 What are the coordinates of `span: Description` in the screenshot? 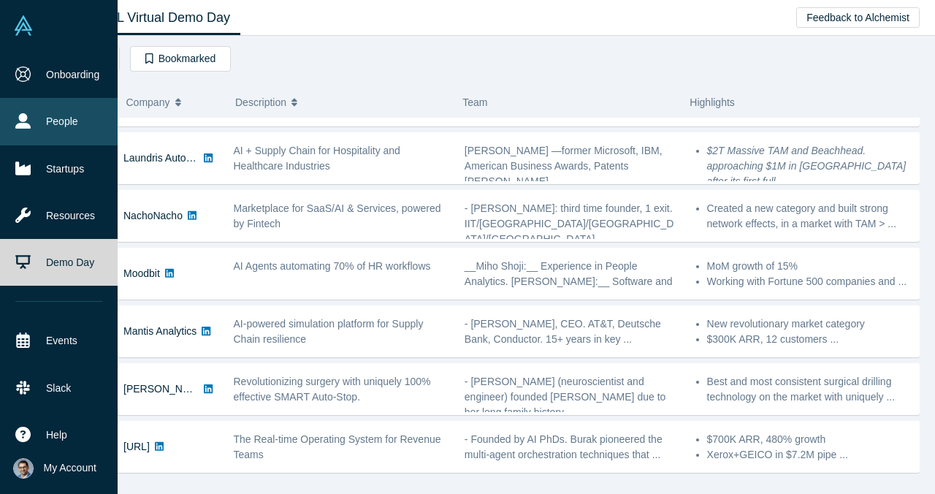 It's located at (261, 102).